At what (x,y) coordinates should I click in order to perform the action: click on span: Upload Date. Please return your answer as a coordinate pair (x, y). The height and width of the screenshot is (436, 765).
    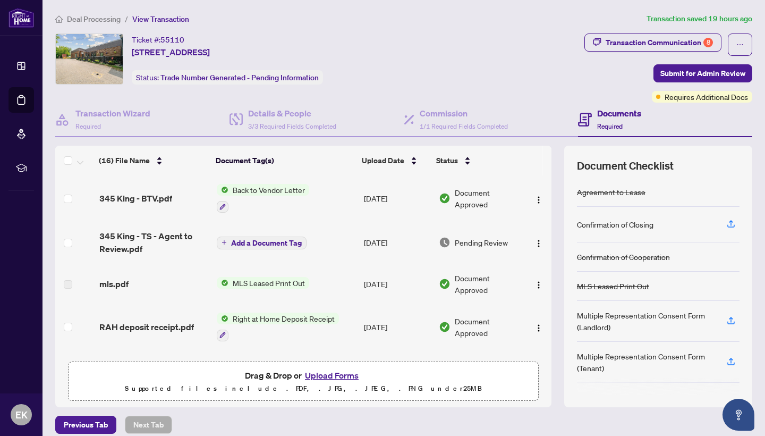
    Looking at the image, I should click on (383, 160).